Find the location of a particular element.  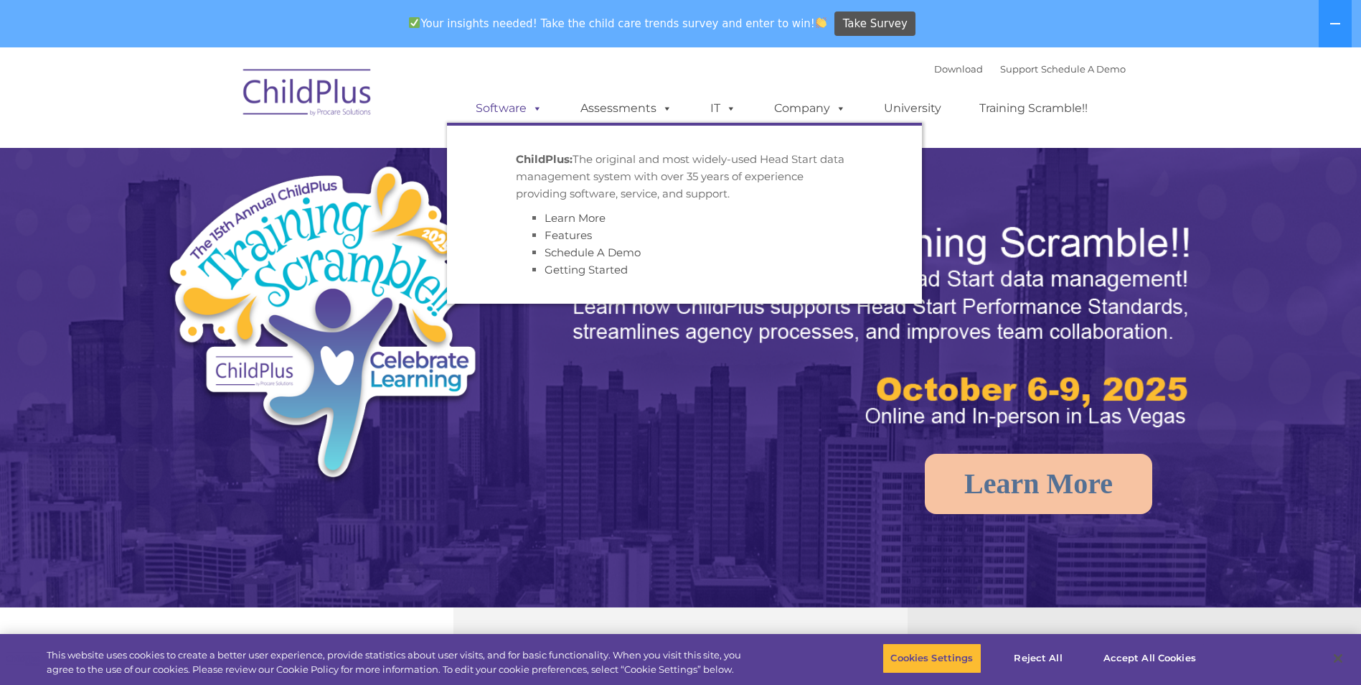

div: This website uses cookies to create a better user experience, provide statistics about user visit... is located at coordinates (398, 662).